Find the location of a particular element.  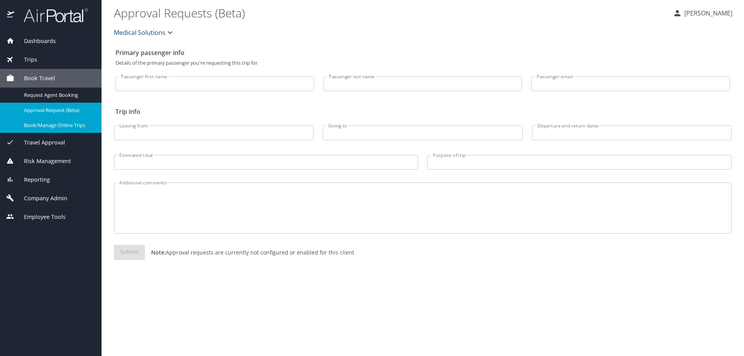

h1: Approval Requests (Beta) is located at coordinates (390, 13).